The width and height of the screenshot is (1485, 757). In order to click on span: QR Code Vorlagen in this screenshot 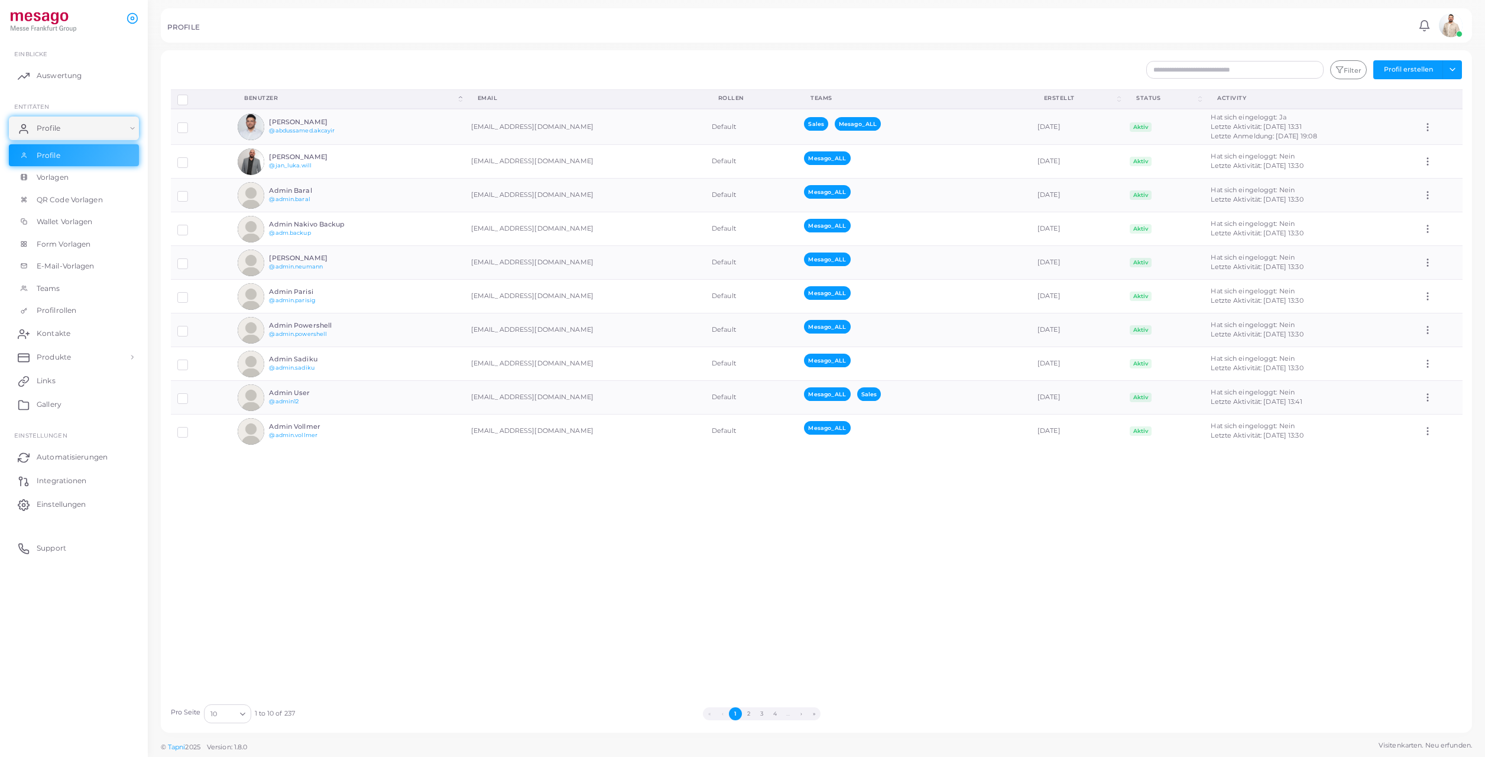, I will do `click(70, 200)`.